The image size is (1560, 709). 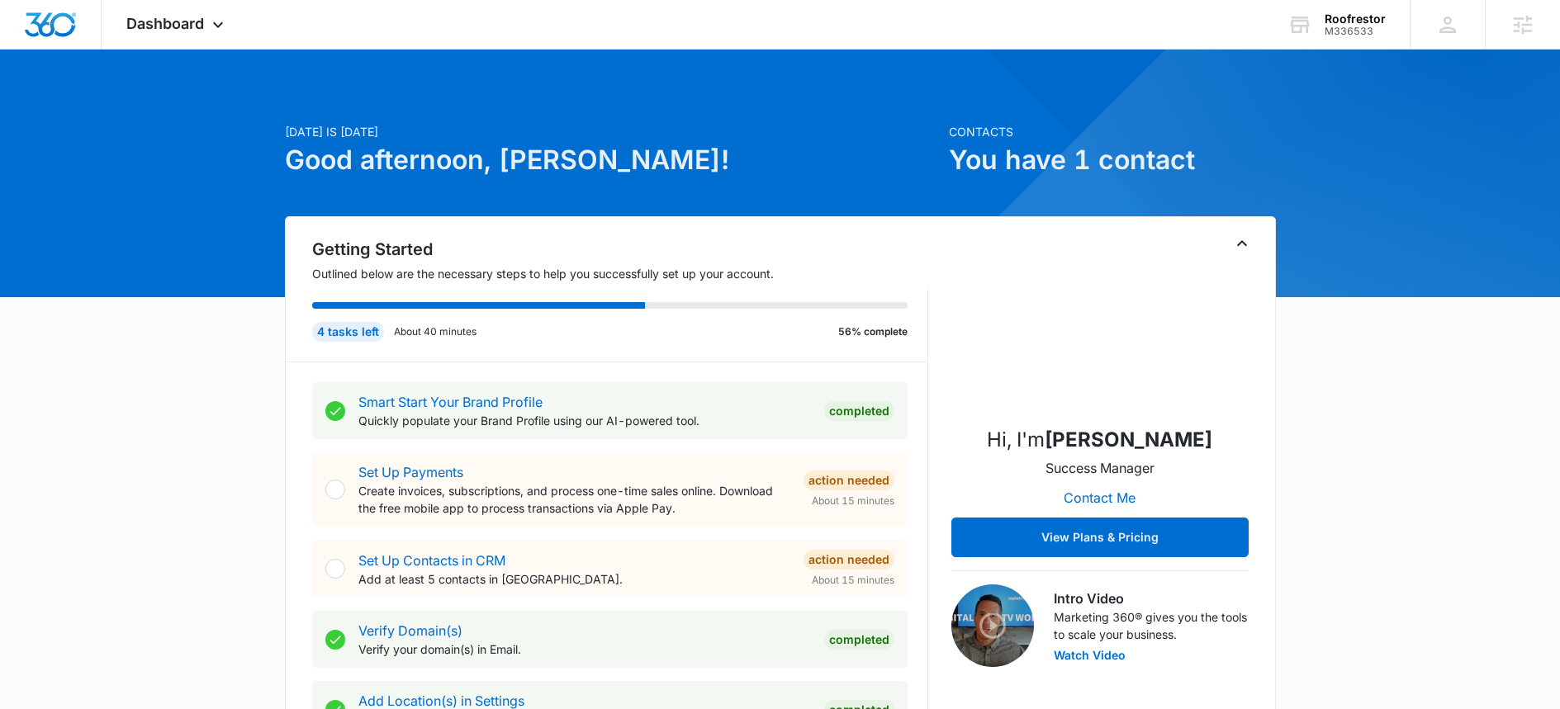 What do you see at coordinates (450, 402) in the screenshot?
I see `a: Smart Start Your Brand Profile` at bounding box center [450, 402].